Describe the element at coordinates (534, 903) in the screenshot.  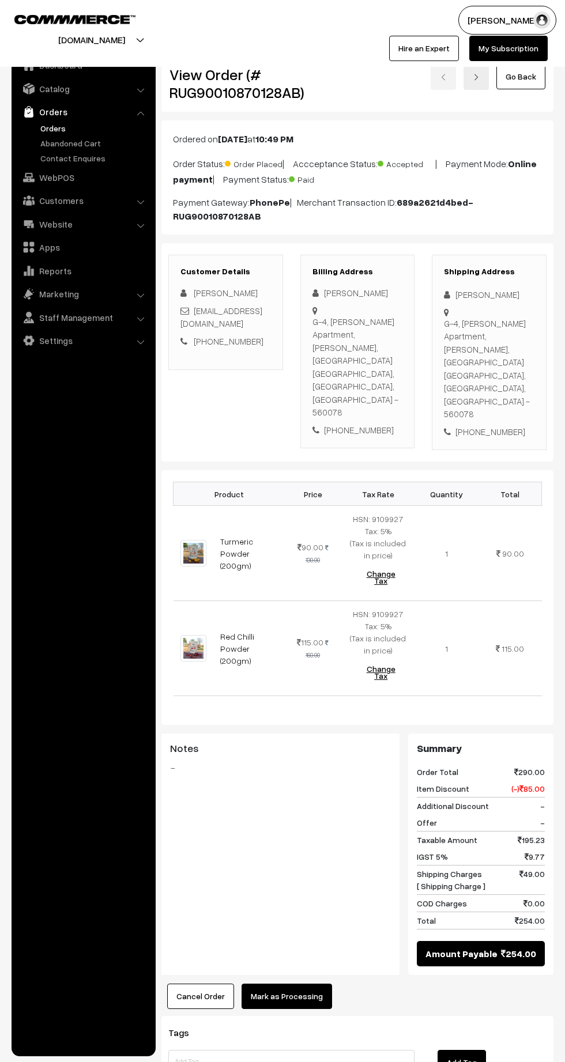
I see `span: 0.00` at that location.